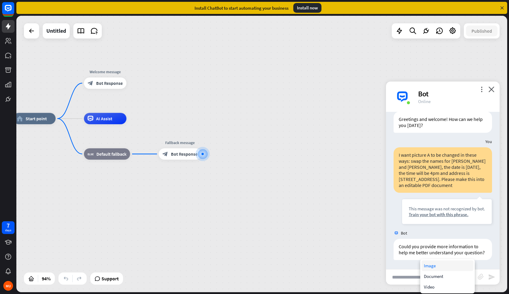  What do you see at coordinates (56, 31) in the screenshot?
I see `div: Untitled` at bounding box center [56, 31].